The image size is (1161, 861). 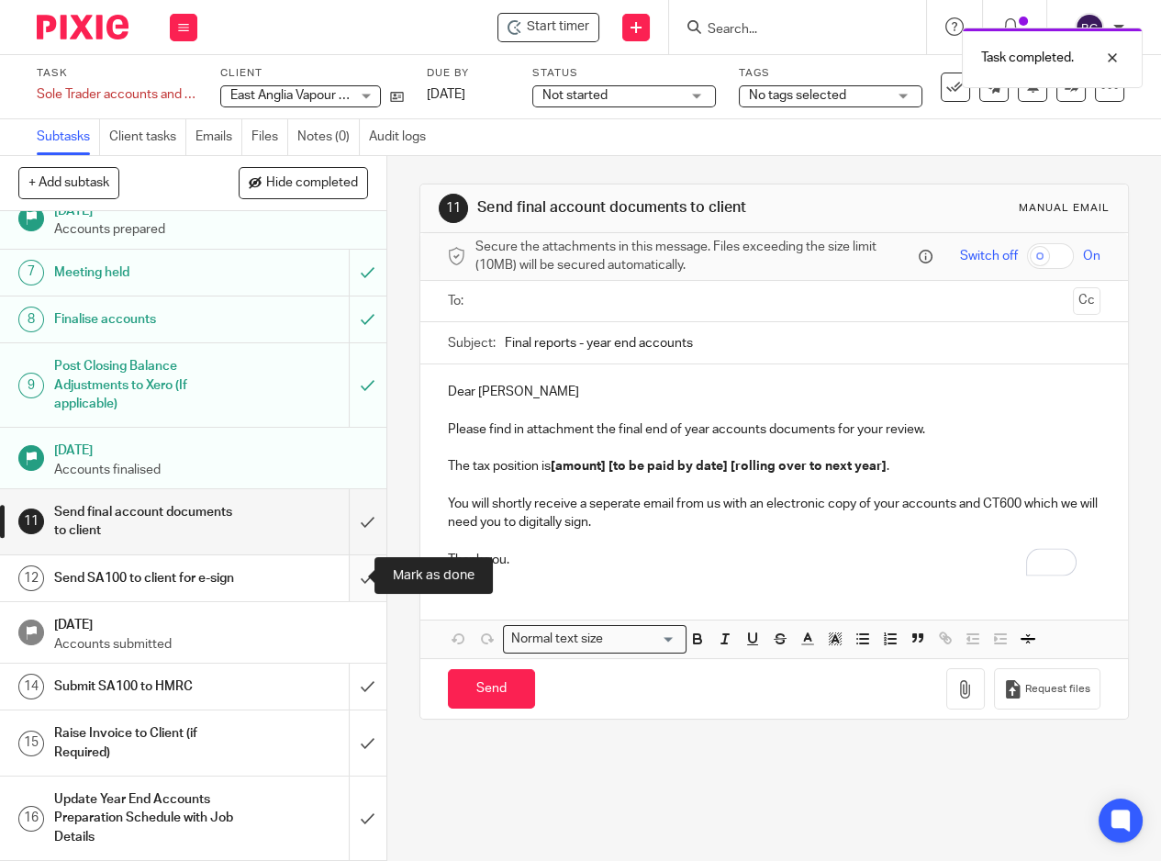 What do you see at coordinates (31, 819) in the screenshot?
I see `div: 16` at bounding box center [31, 819].